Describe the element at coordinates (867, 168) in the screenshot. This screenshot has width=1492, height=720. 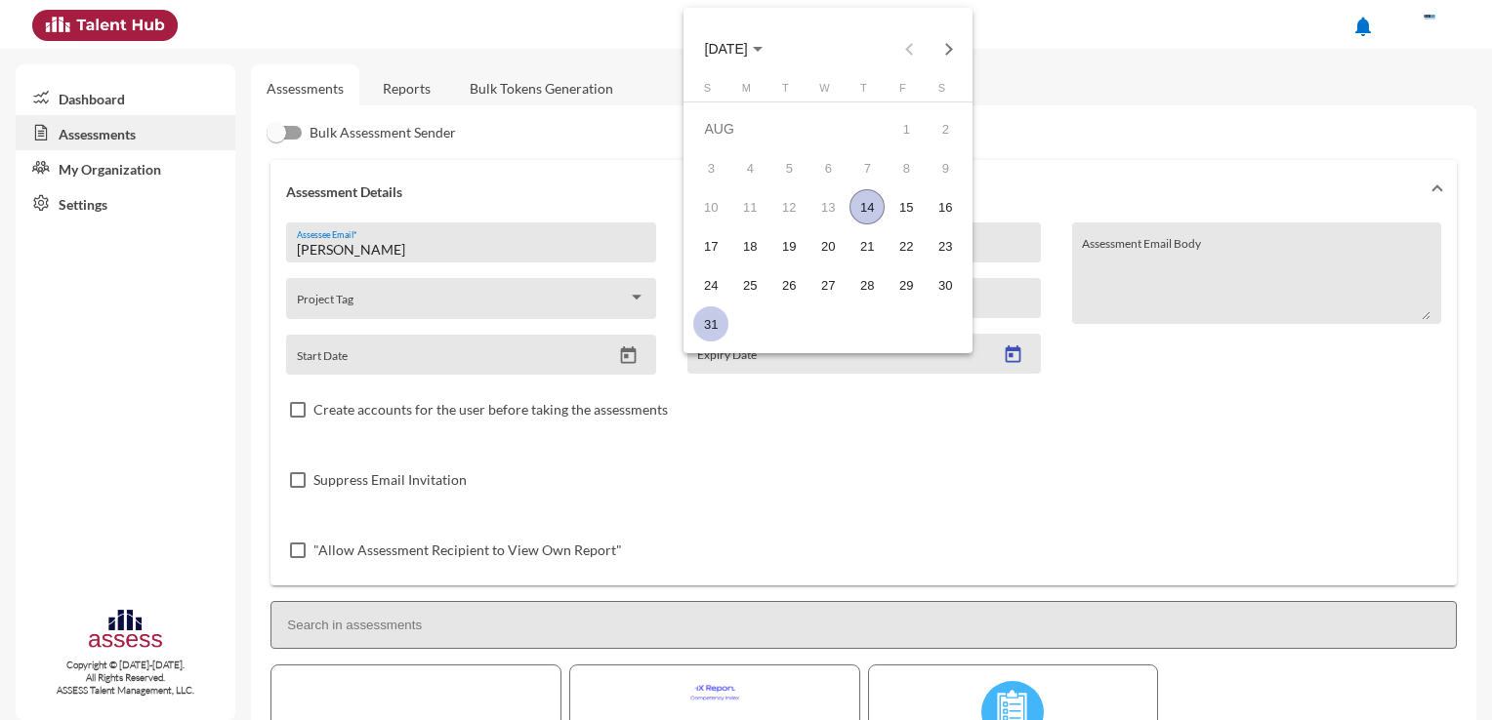
I see `div: 7` at that location.